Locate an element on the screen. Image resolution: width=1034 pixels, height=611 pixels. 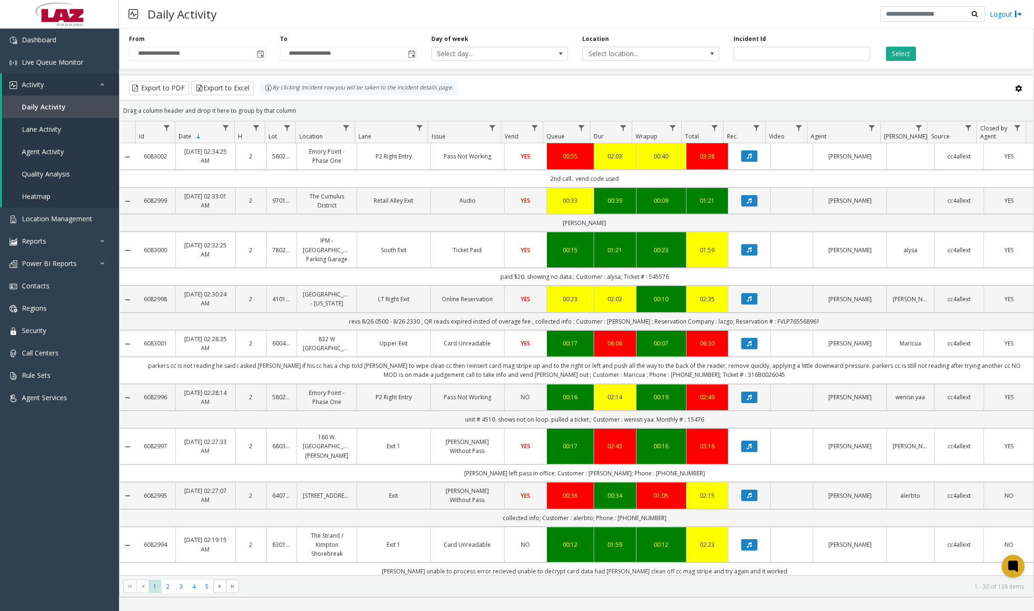
a: 06:30 is located at coordinates (707, 343).